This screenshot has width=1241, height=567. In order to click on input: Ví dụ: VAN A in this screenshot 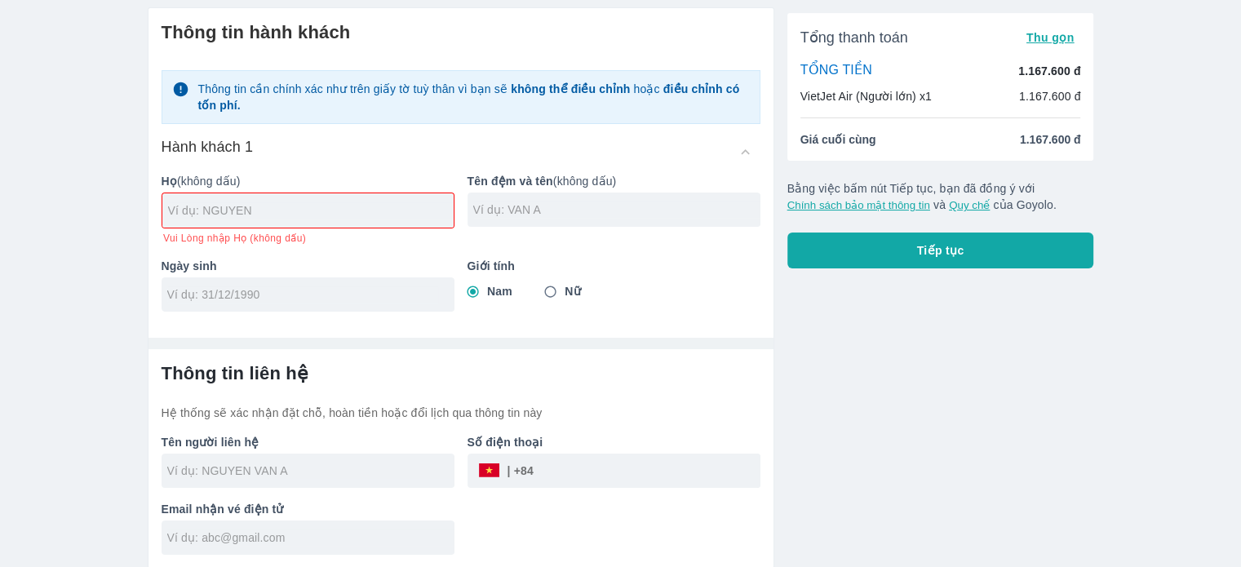, I will do `click(617, 210)`.